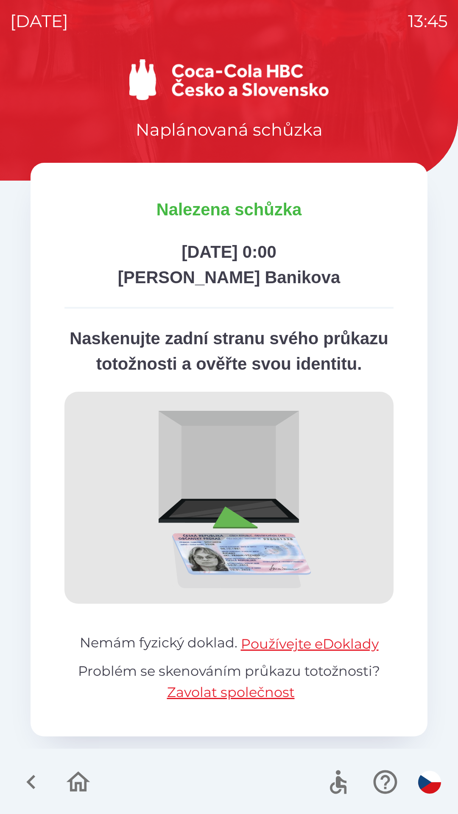 The width and height of the screenshot is (458, 814). Describe the element at coordinates (229, 497) in the screenshot. I see `img: scan-id.png` at that location.